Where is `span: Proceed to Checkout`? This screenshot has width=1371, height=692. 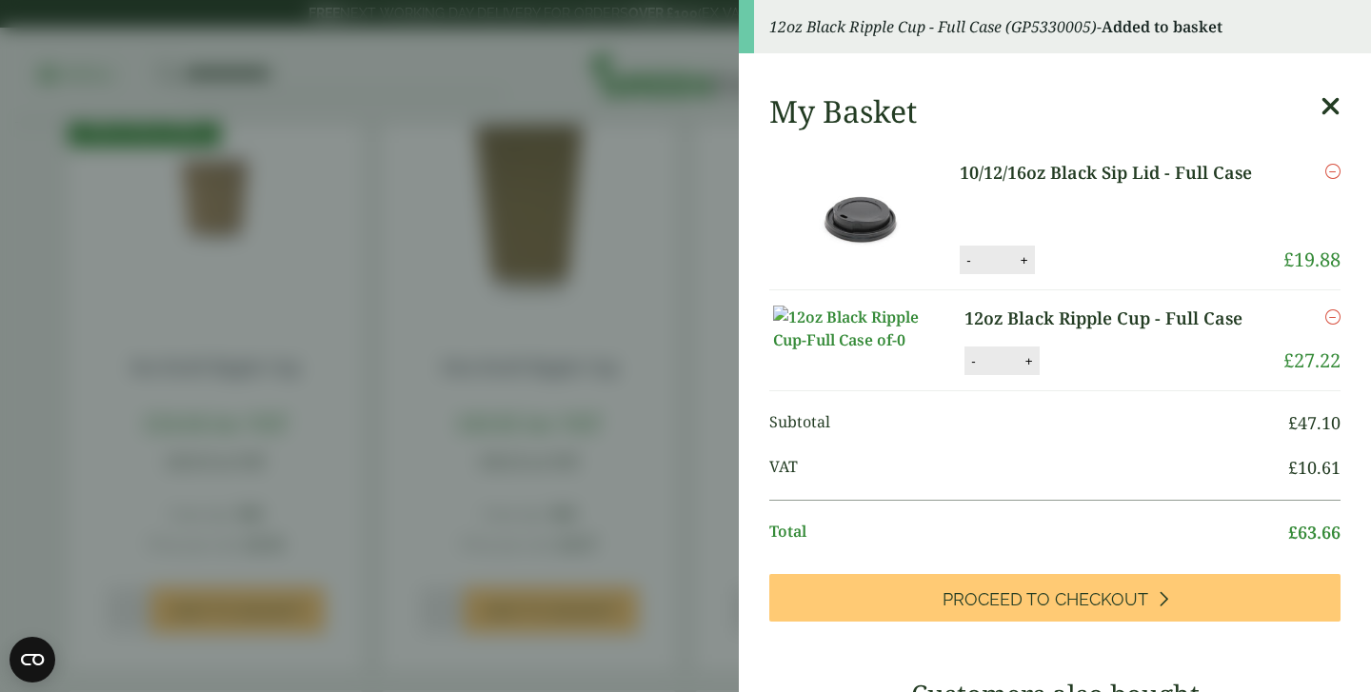 span: Proceed to Checkout is located at coordinates (1045, 600).